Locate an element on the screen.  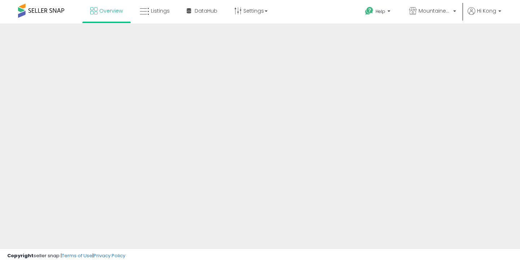
a: Hi Kong is located at coordinates (485, 15).